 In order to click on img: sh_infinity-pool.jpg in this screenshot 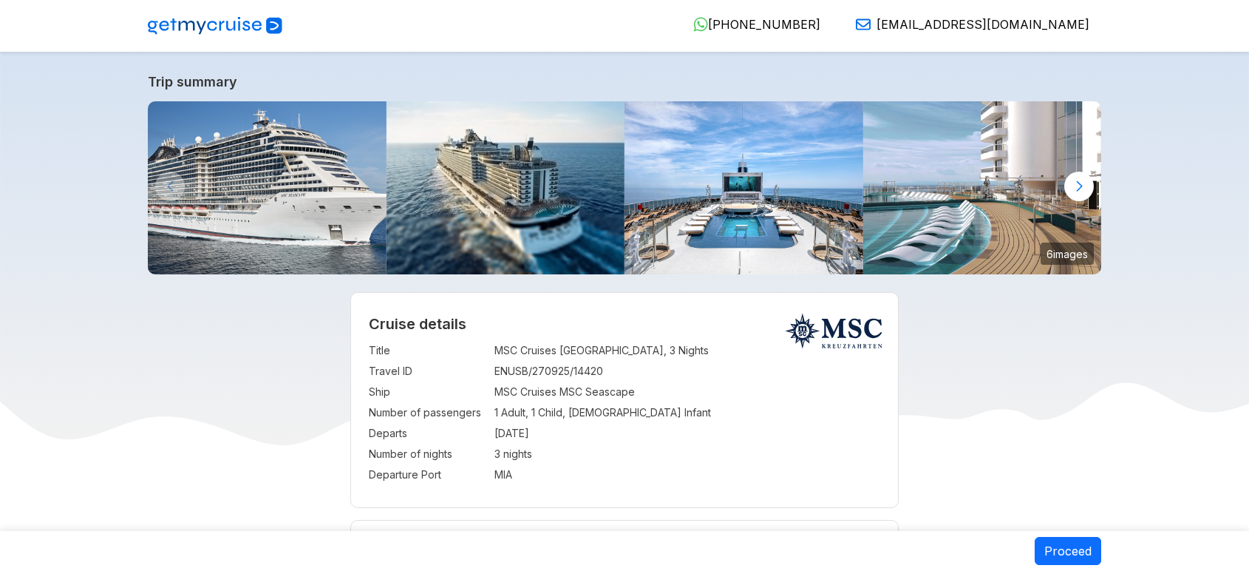, I will do `click(982, 188)`.